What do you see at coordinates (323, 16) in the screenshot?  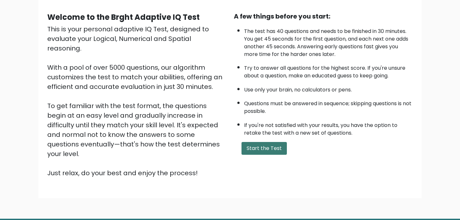 I see `div: A few things before you start:` at bounding box center [323, 16].